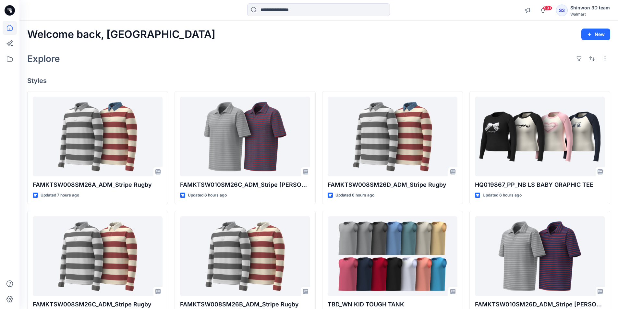 The image size is (618, 309). What do you see at coordinates (540, 256) in the screenshot?
I see `a: FAMKTSW010SM26D_ADM_Stripe Johny Collar Polo` at bounding box center [540, 256].